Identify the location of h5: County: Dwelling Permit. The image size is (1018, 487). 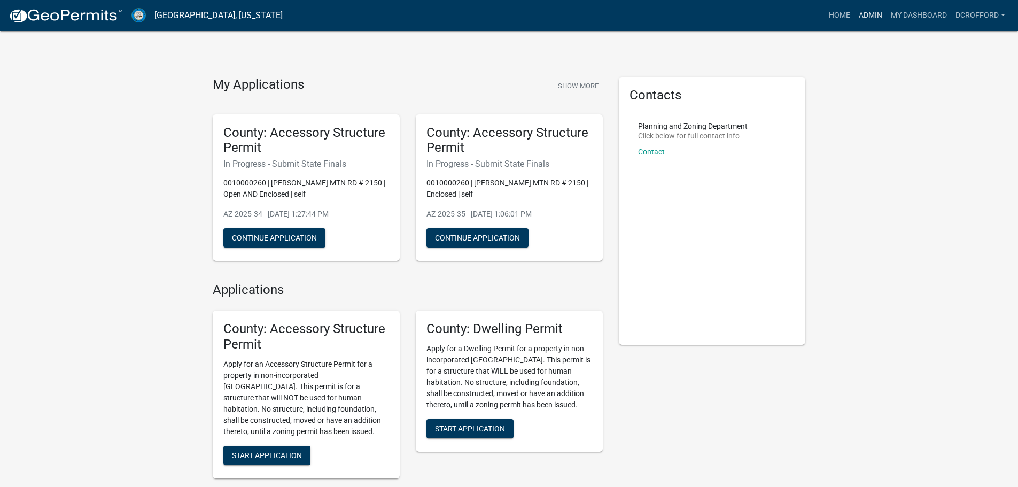
(509, 329).